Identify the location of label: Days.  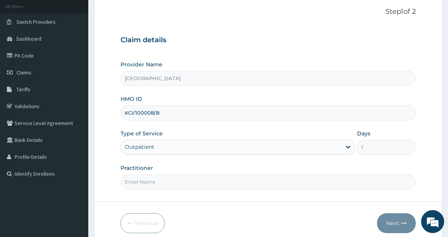
(364, 134).